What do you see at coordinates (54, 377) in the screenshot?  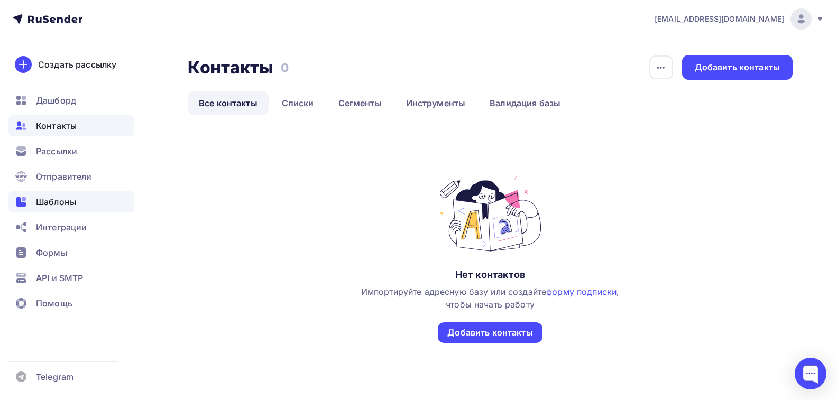 I see `span: Telegram` at bounding box center [54, 377].